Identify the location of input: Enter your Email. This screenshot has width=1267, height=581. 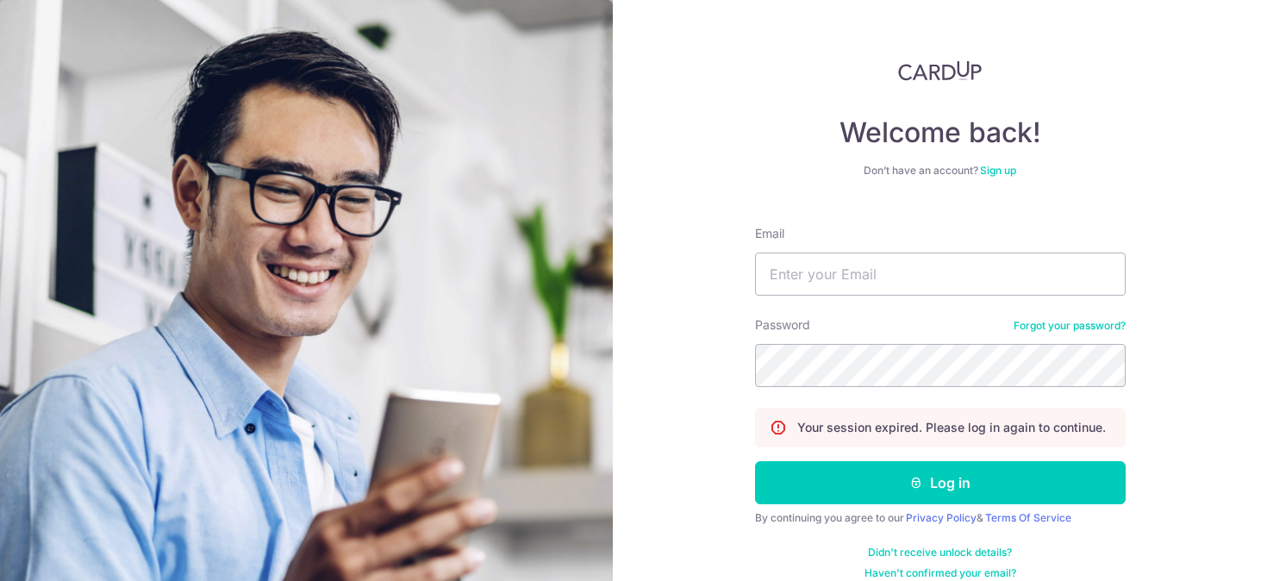
(940, 274).